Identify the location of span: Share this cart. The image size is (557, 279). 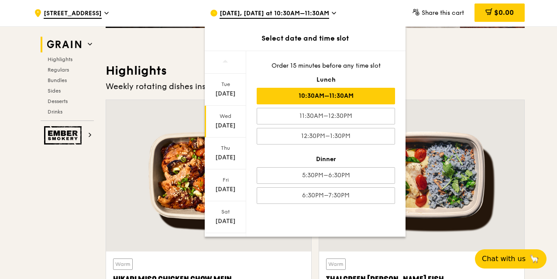
(442, 13).